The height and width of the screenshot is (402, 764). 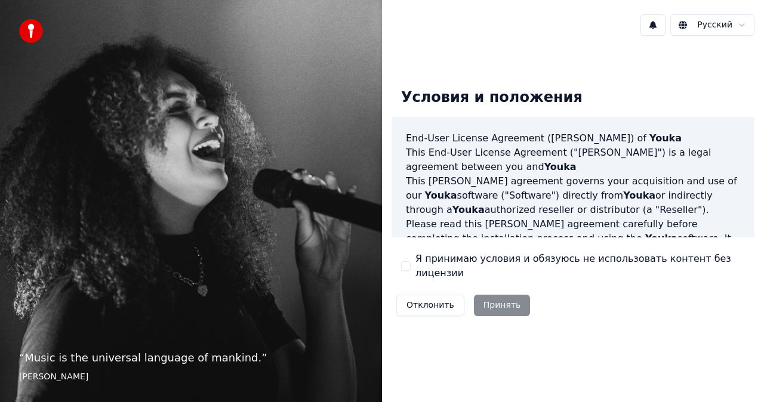 I want to click on div: Условия и положения, so click(x=492, y=98).